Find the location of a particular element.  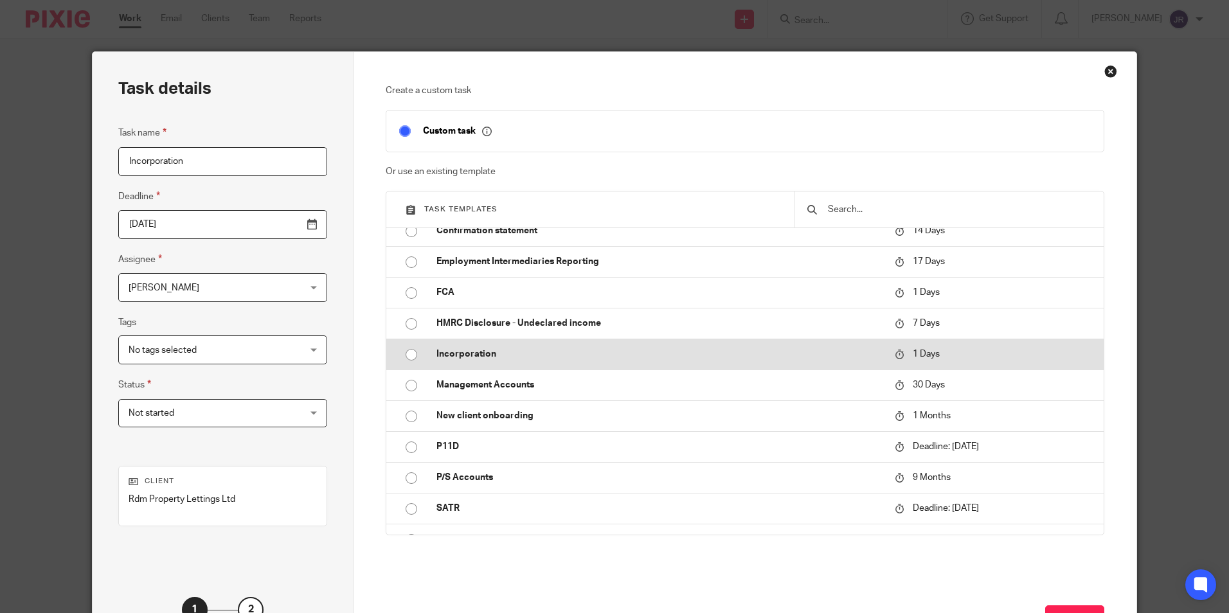

span: No tags selected is located at coordinates (163, 350).